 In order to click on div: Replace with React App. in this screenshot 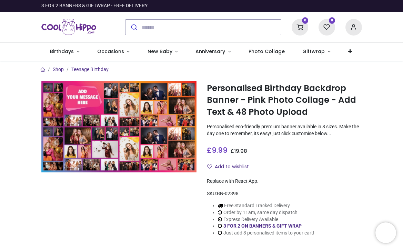, I will do `click(285, 181)`.